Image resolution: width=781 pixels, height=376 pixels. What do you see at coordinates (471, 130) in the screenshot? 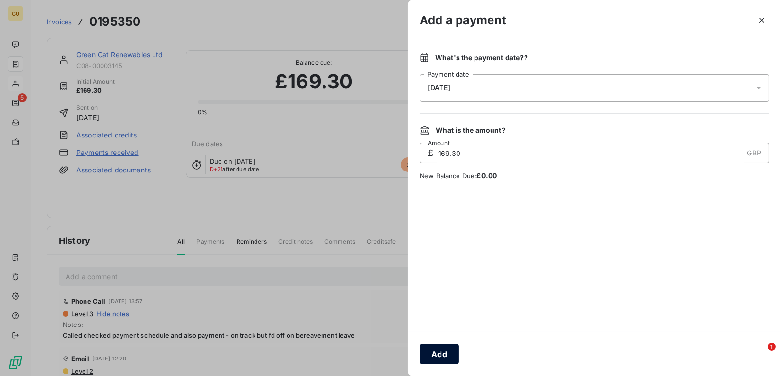
I see `span: What is the amount?` at bounding box center [471, 130].